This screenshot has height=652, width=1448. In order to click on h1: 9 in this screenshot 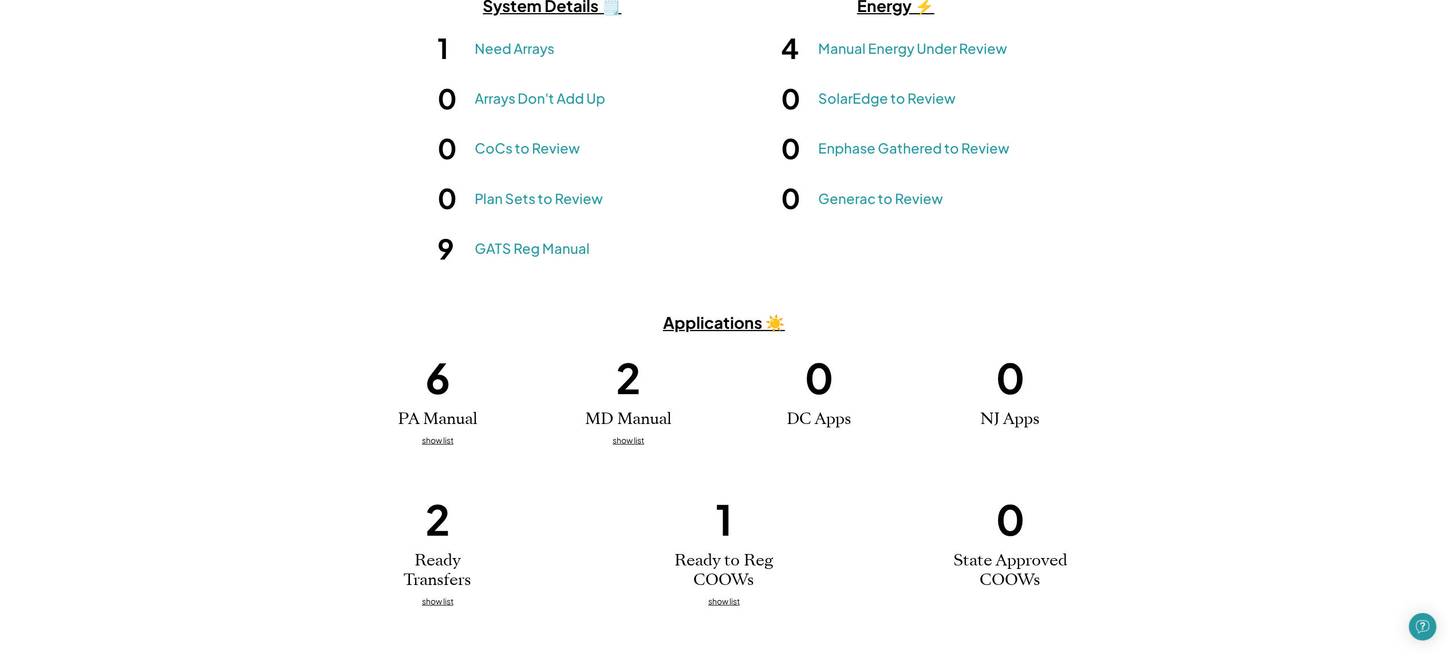, I will do `click(454, 249)`.